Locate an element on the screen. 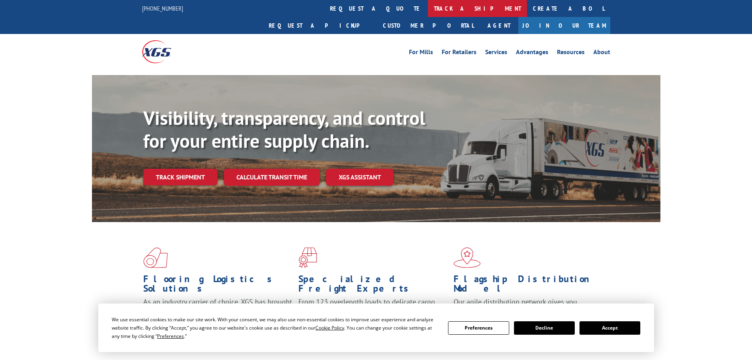  img: xgs-icon-flagship-distribution-model-red is located at coordinates (467, 257).